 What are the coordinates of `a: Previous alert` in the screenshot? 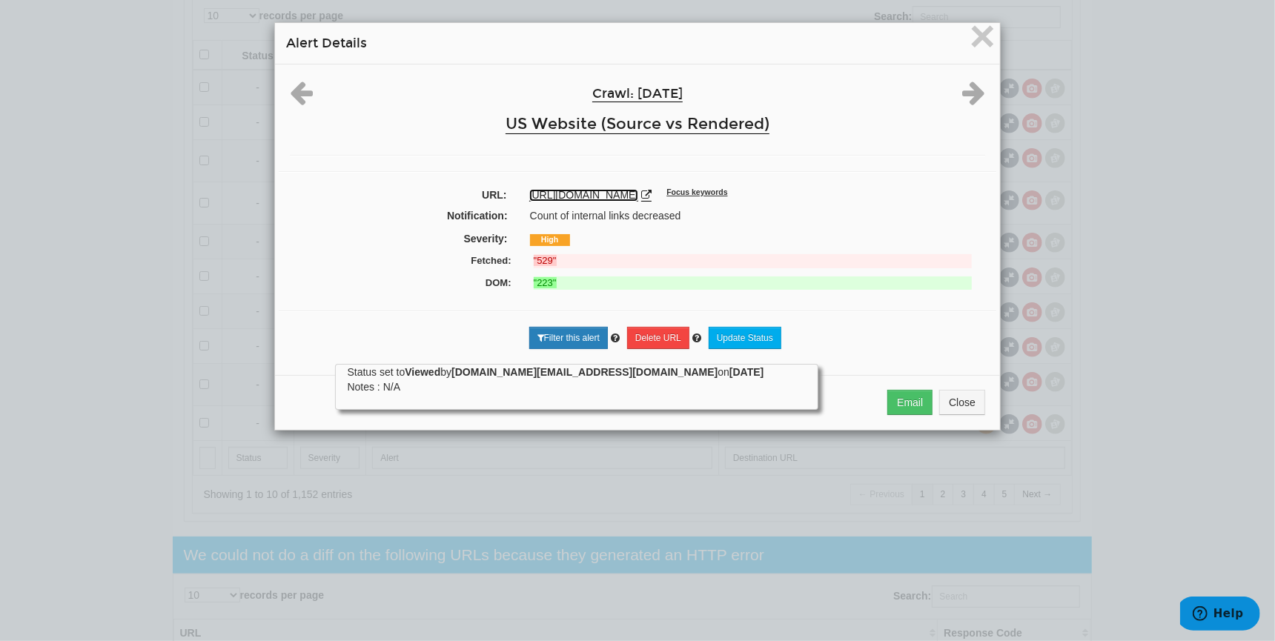 It's located at (301, 99).